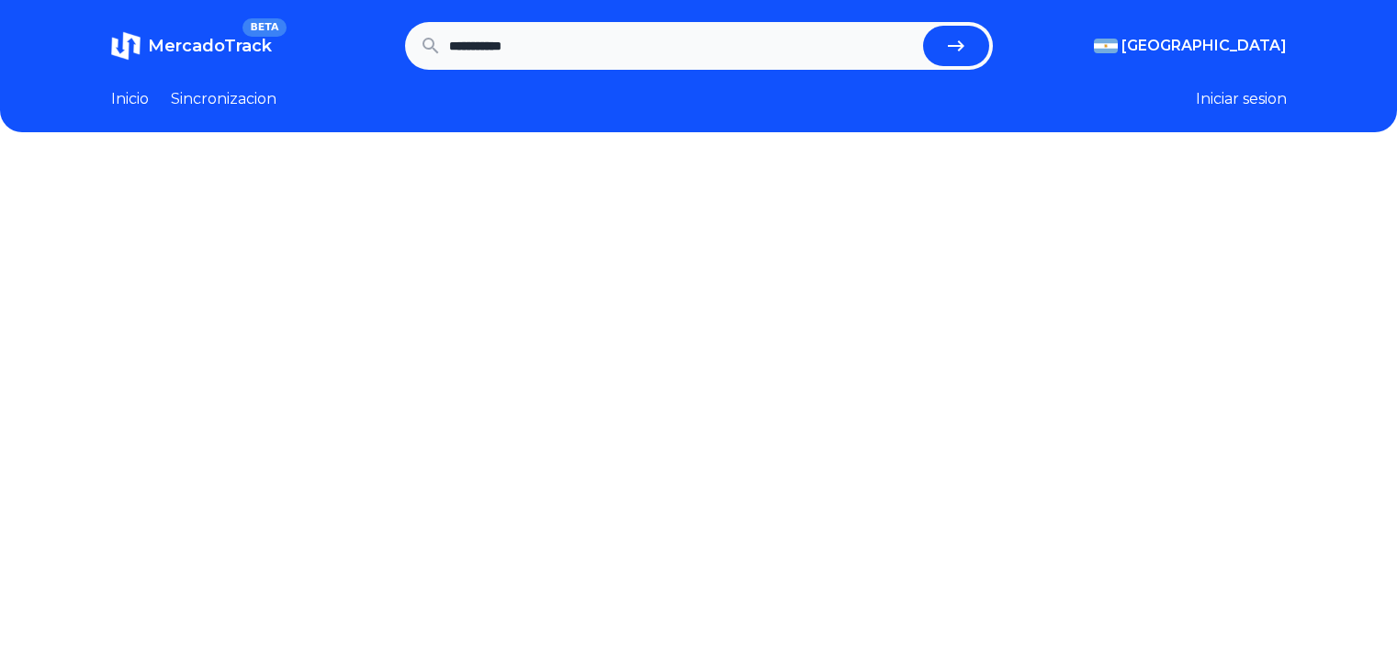 This screenshot has height=663, width=1397. Describe the element at coordinates (1106, 46) in the screenshot. I see `img: Argentina` at that location.